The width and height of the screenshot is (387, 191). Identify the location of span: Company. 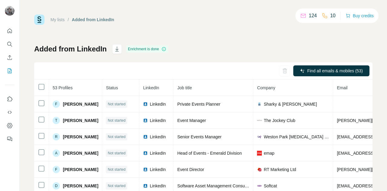
(266, 88).